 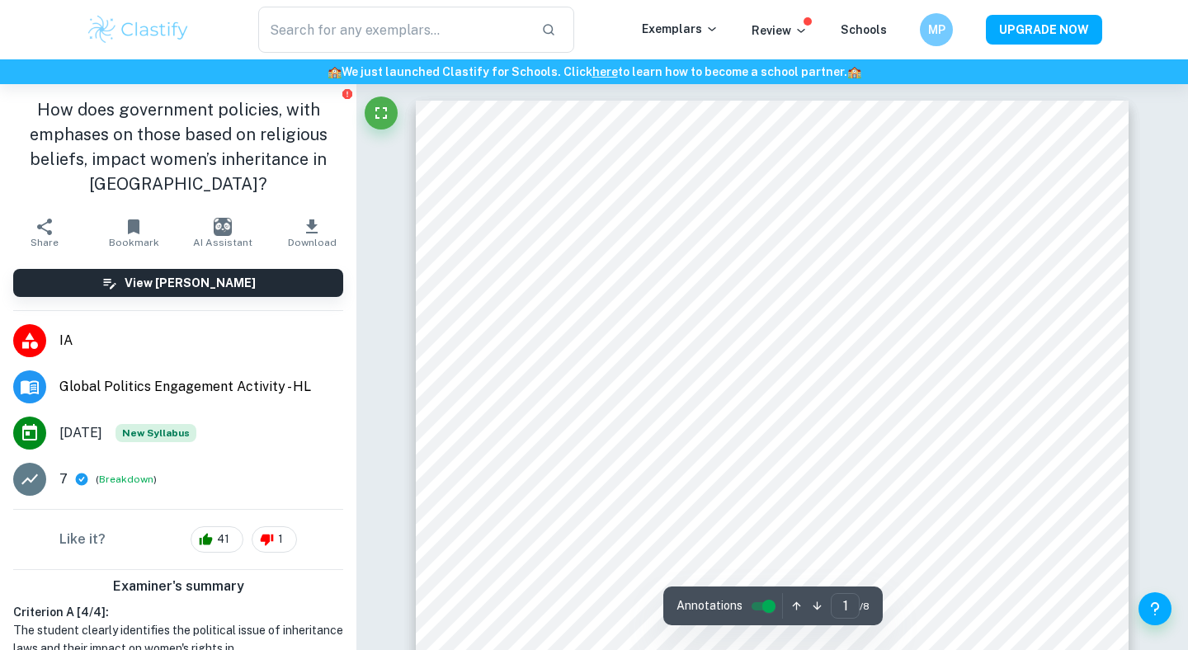 What do you see at coordinates (594, 72) in the screenshot?
I see `h6: We just launched Clastify for Schools. Click to learn how to become a school partner.` at bounding box center [594, 72].